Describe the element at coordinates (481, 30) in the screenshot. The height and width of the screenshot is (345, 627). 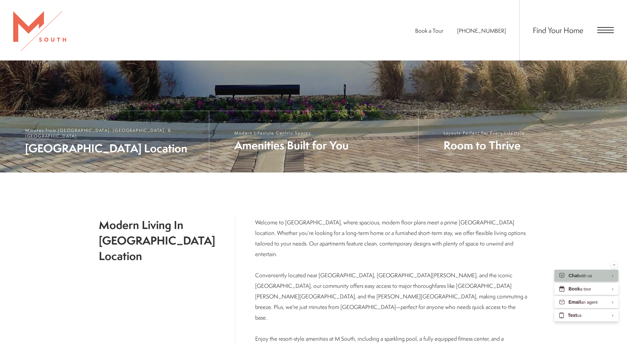
I see `a: Call Us at 813-570-8014` at that location.